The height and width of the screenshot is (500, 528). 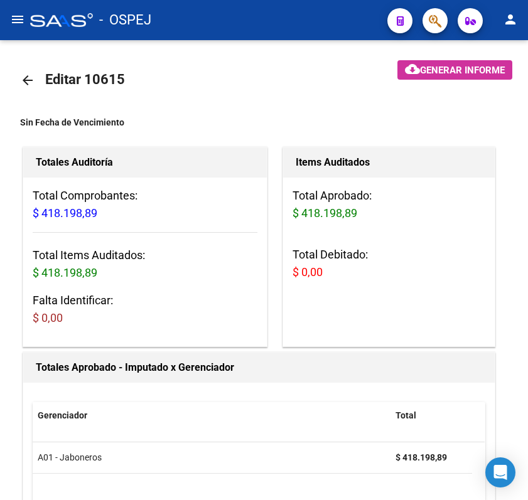 I want to click on h1: Items Auditados, so click(x=388, y=163).